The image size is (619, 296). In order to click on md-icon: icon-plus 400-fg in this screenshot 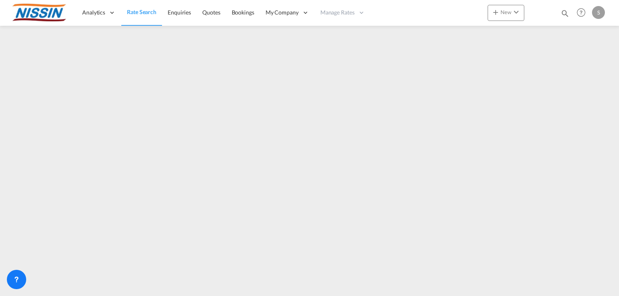, I will do `click(496, 12)`.